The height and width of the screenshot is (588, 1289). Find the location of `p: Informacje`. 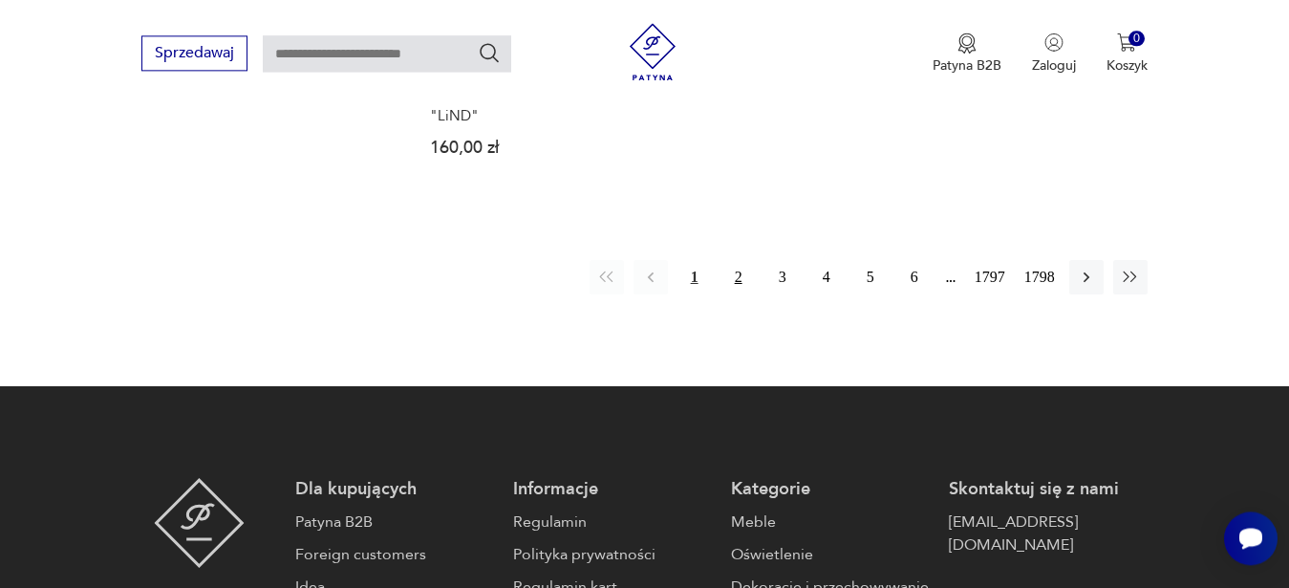

p: Informacje is located at coordinates (612, 489).